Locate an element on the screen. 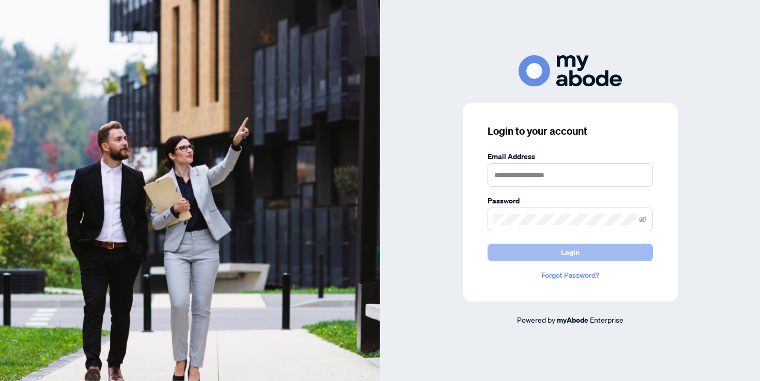 This screenshot has width=760, height=381. span: eye-invisible is located at coordinates (642, 220).